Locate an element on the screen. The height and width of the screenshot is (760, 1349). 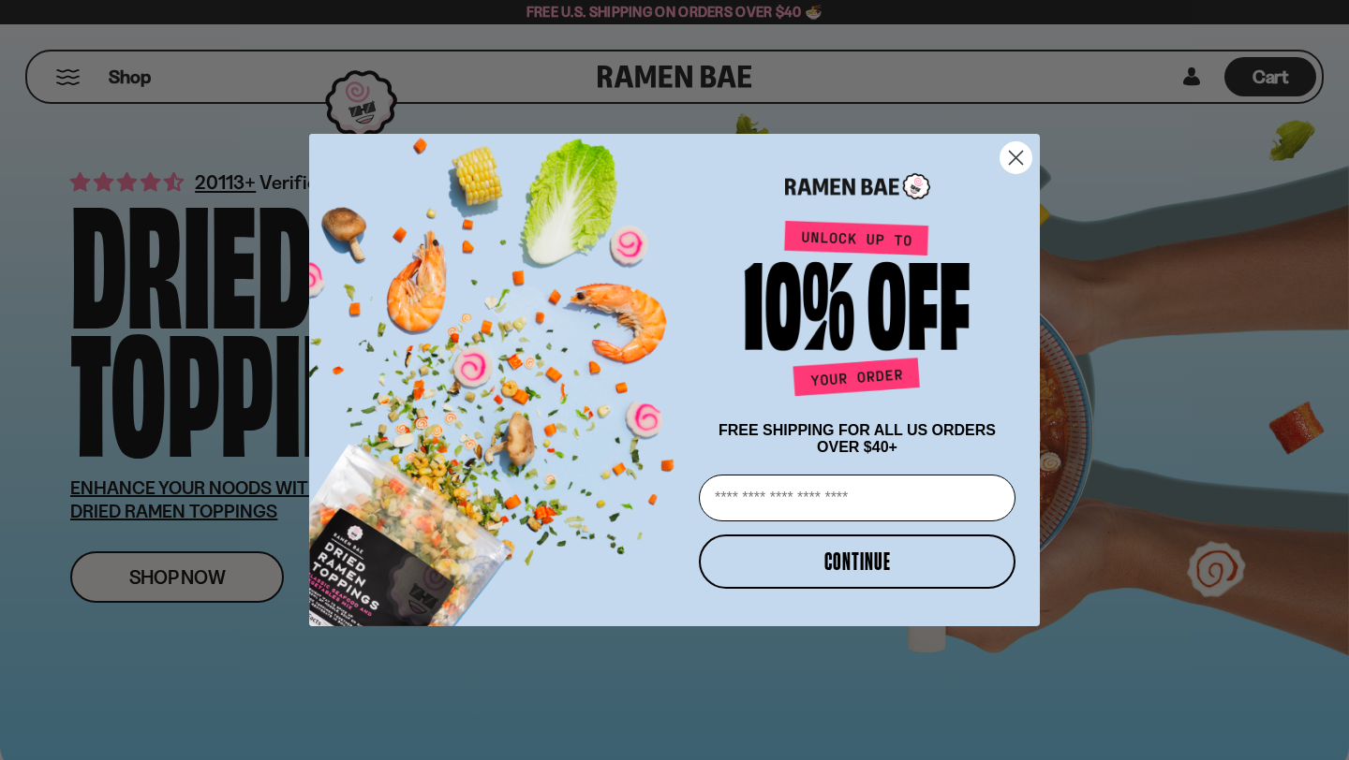
span: FREE SHIPPING FOR ALL US ORDERS OVER $40+ is located at coordinates (857, 438).